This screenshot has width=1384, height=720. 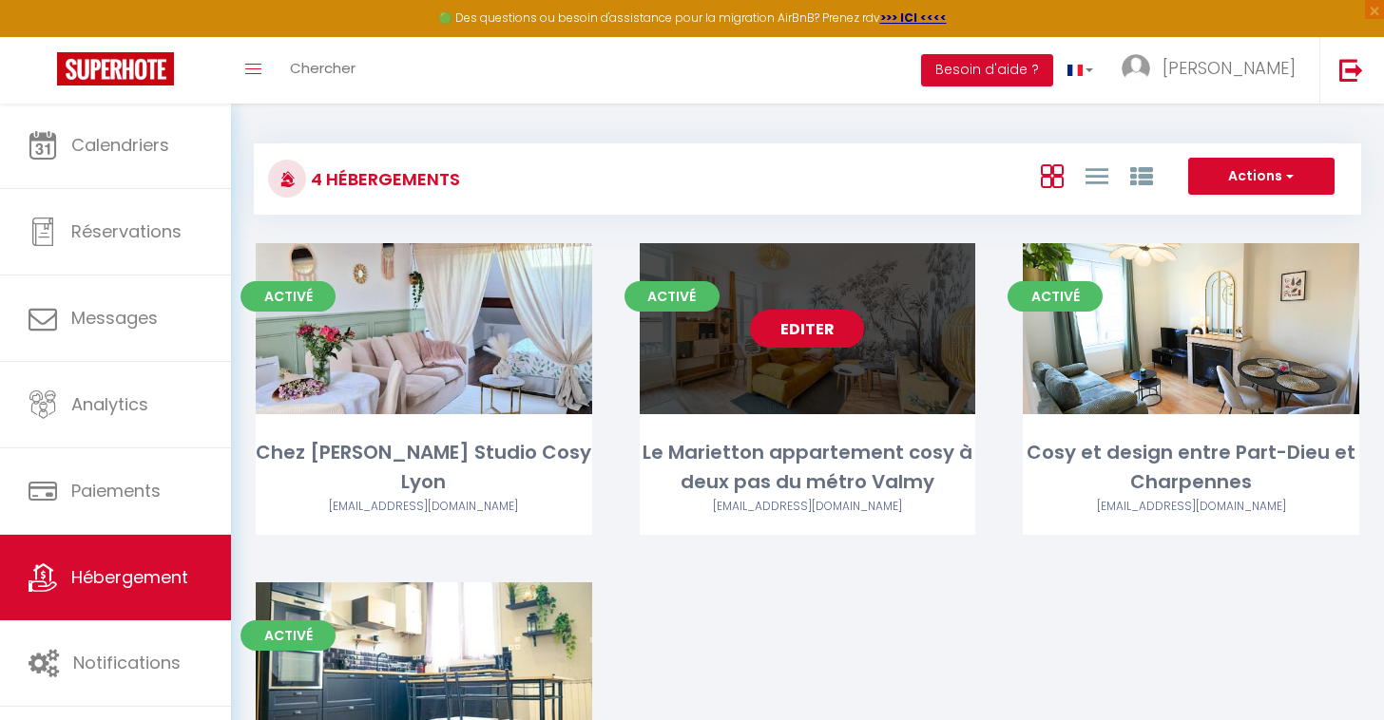 I want to click on span: Paiements, so click(x=116, y=490).